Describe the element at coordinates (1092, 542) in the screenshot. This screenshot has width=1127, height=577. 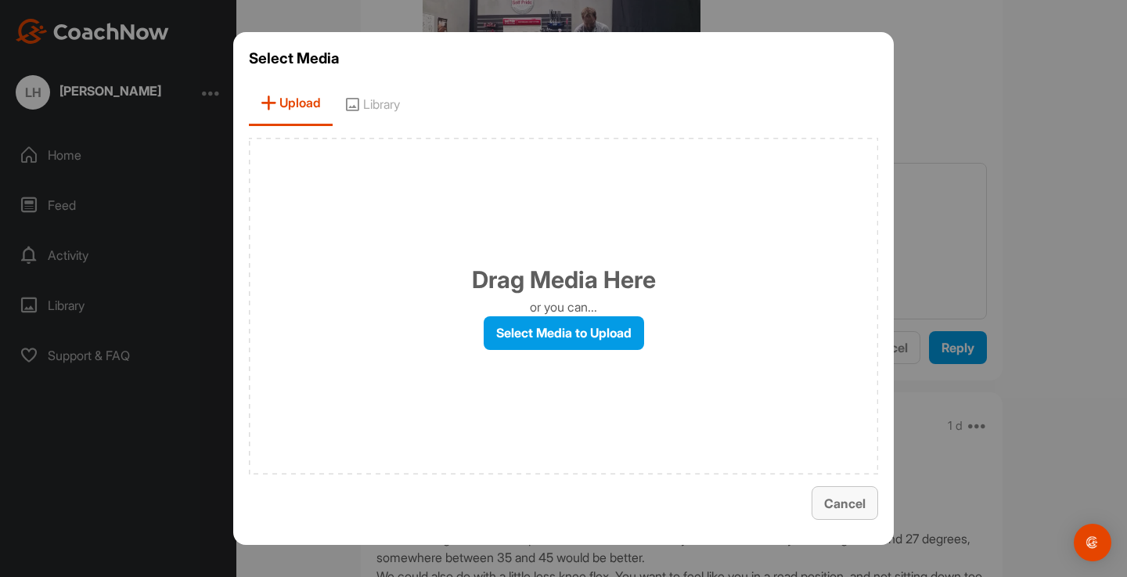
I see `div: Open Intercom Messenger` at that location.